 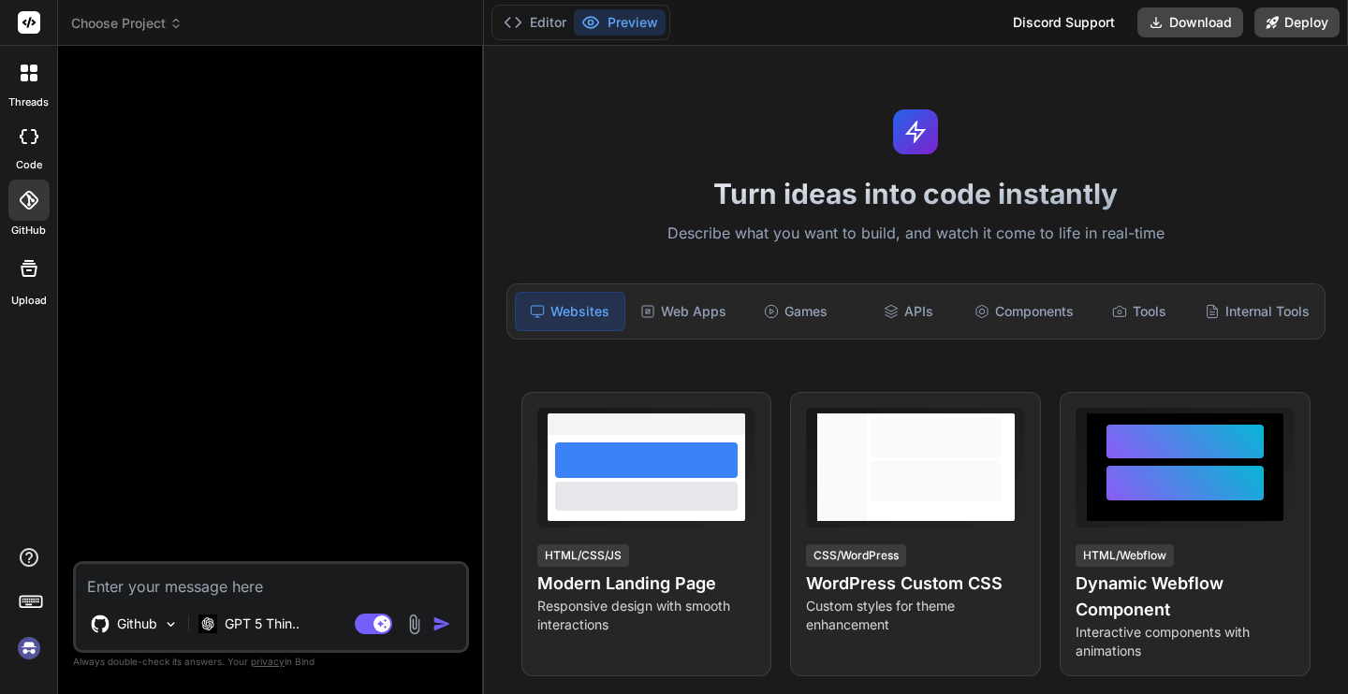 I want to click on label: Upload, so click(x=29, y=300).